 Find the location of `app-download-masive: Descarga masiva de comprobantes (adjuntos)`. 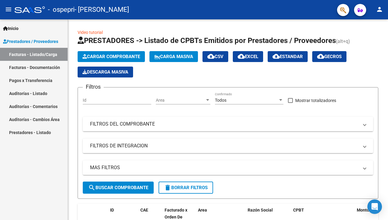

app-download-masive: Descarga masiva de comprobantes (adjuntos) is located at coordinates (105, 72).